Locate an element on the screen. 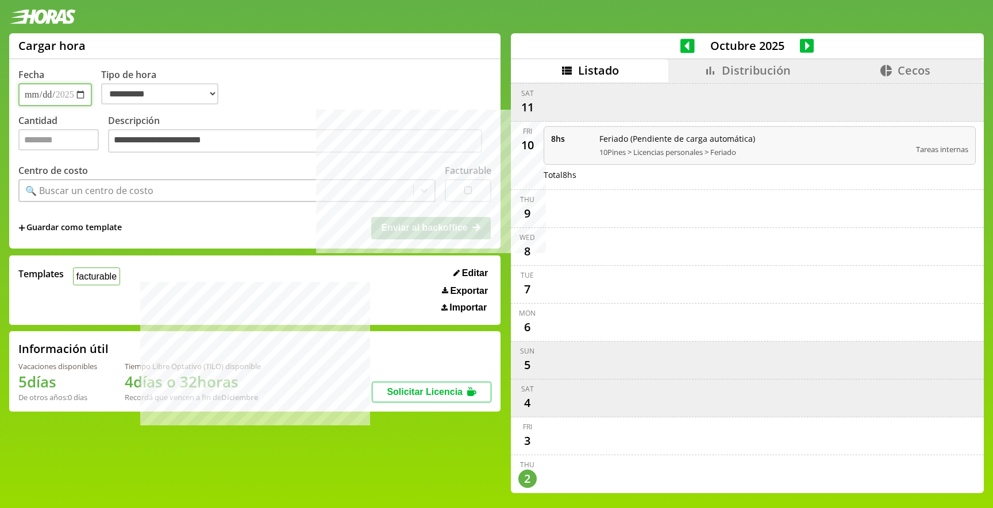 The image size is (993, 508). div: 3 is located at coordinates (527, 441).